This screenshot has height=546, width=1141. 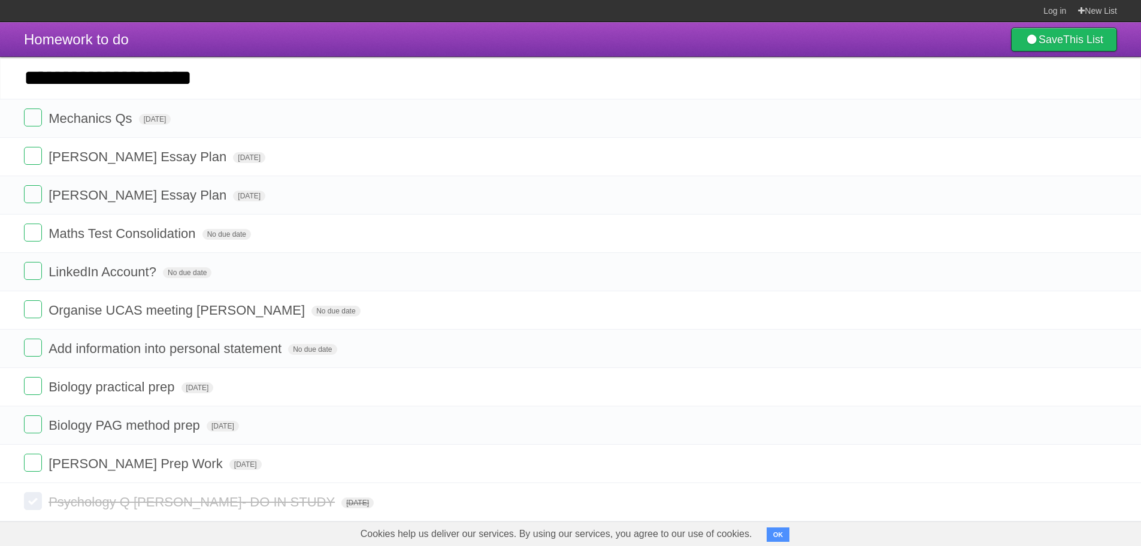 I want to click on button: OK, so click(x=778, y=534).